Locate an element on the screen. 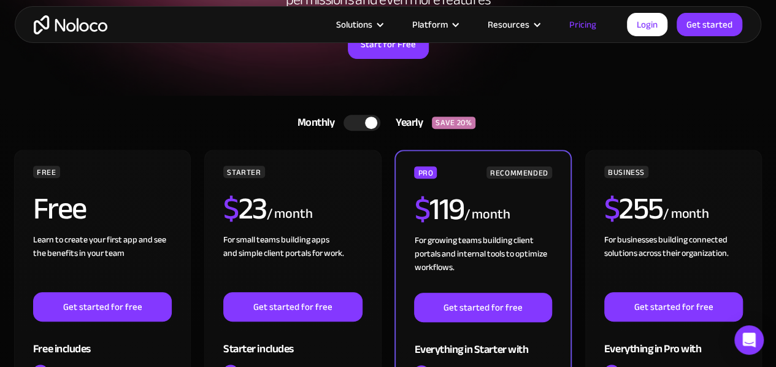  div: For growing teams building client portals and internal tools to optimize workflows. is located at coordinates (483, 263).